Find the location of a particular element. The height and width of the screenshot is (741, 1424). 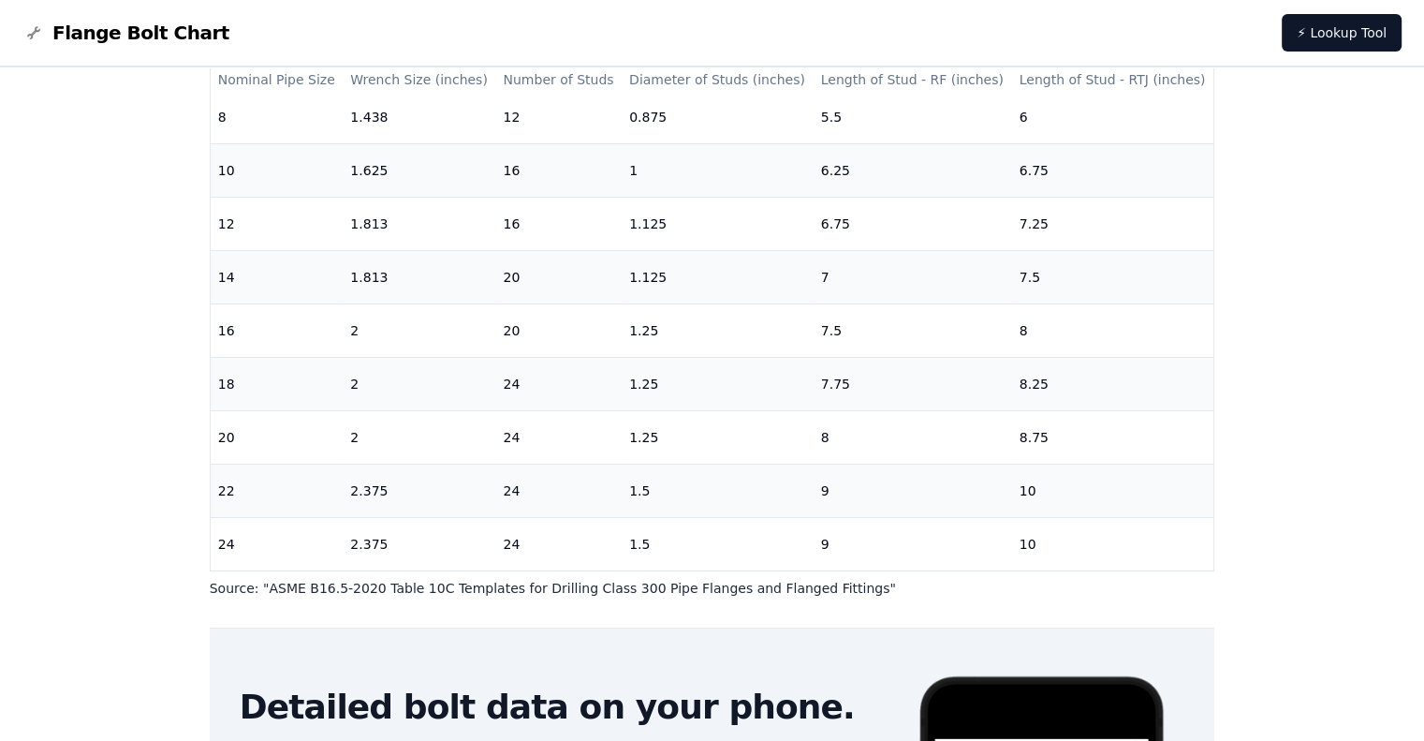

img: Flange Bolt Chart Logo is located at coordinates (34, 33).